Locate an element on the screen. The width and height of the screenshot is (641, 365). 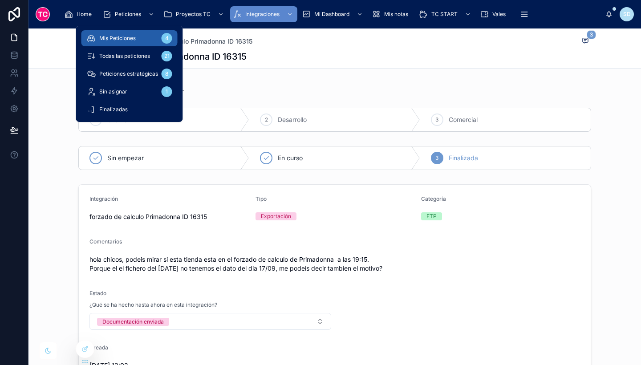
a: TC START is located at coordinates (446, 14).